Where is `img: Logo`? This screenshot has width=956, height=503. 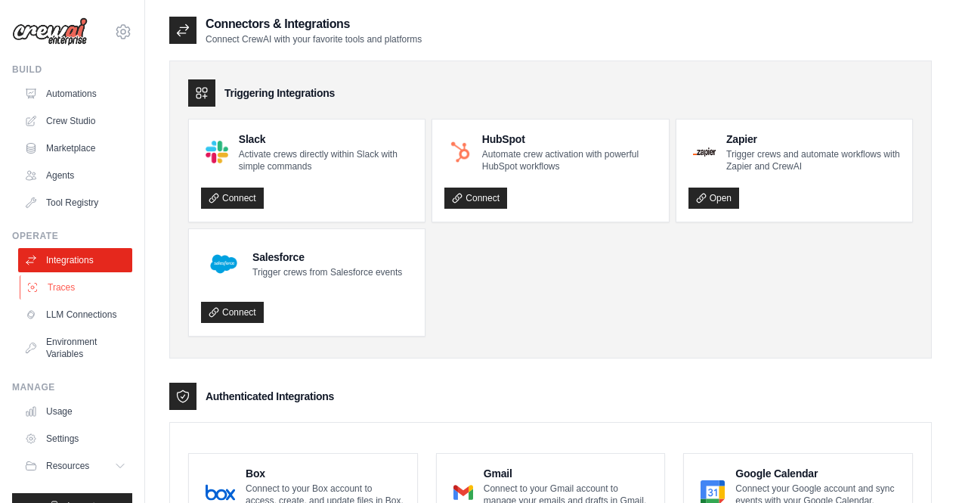
img: Logo is located at coordinates (50, 32).